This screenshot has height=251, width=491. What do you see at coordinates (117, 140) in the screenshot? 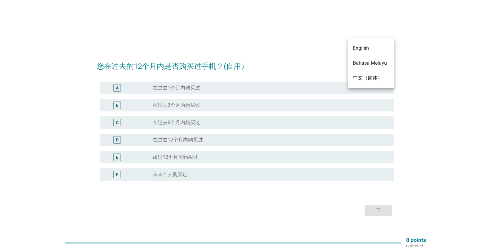
I see `div: D` at bounding box center [117, 140].